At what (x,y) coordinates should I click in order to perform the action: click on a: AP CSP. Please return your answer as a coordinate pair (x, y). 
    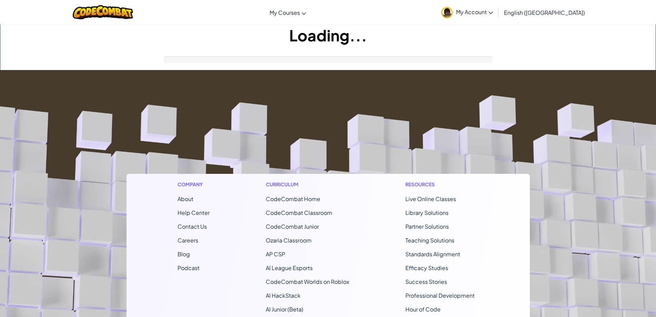
    Looking at the image, I should click on (276, 254).